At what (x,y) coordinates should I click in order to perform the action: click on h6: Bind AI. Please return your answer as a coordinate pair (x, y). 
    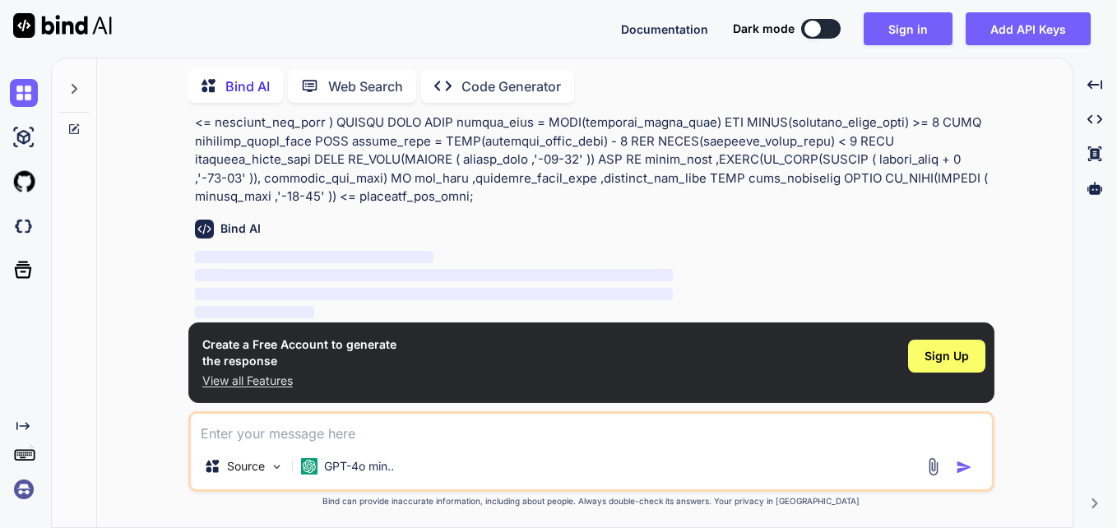
    Looking at the image, I should click on (240, 229).